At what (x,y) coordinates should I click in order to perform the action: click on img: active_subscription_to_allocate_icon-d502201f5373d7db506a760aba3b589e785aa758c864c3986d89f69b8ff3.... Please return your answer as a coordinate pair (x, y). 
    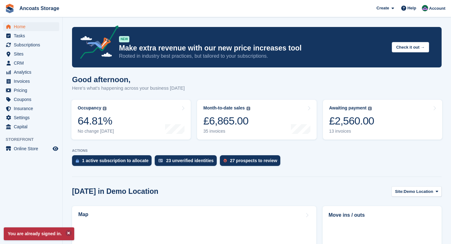
    Looking at the image, I should click on (77, 160).